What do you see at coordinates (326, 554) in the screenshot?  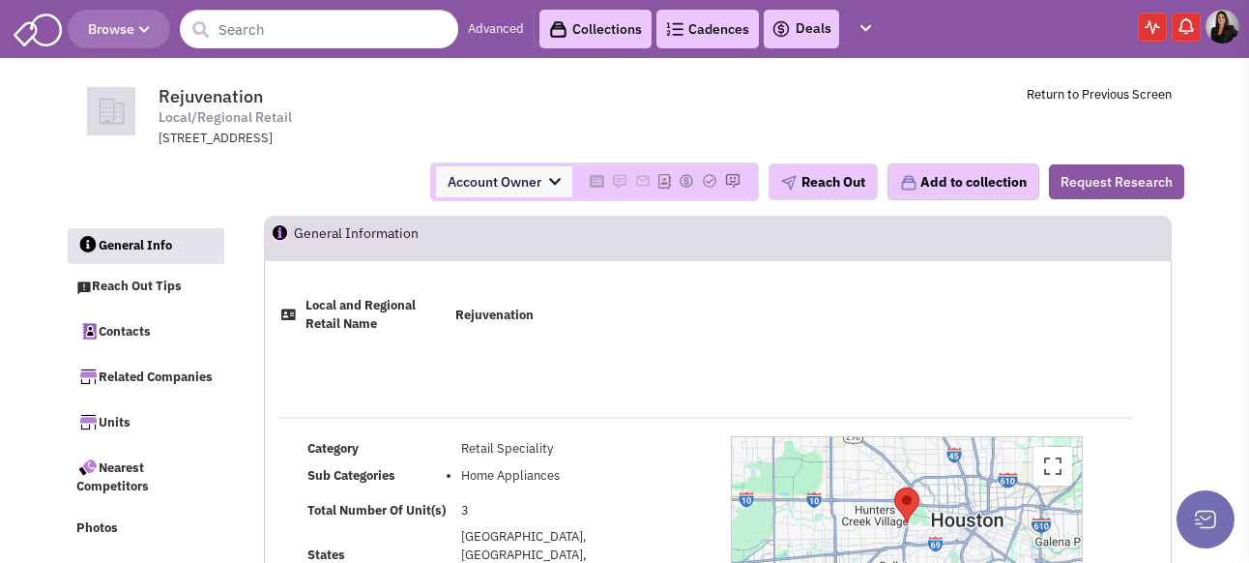 I see `b: States` at bounding box center [326, 554].